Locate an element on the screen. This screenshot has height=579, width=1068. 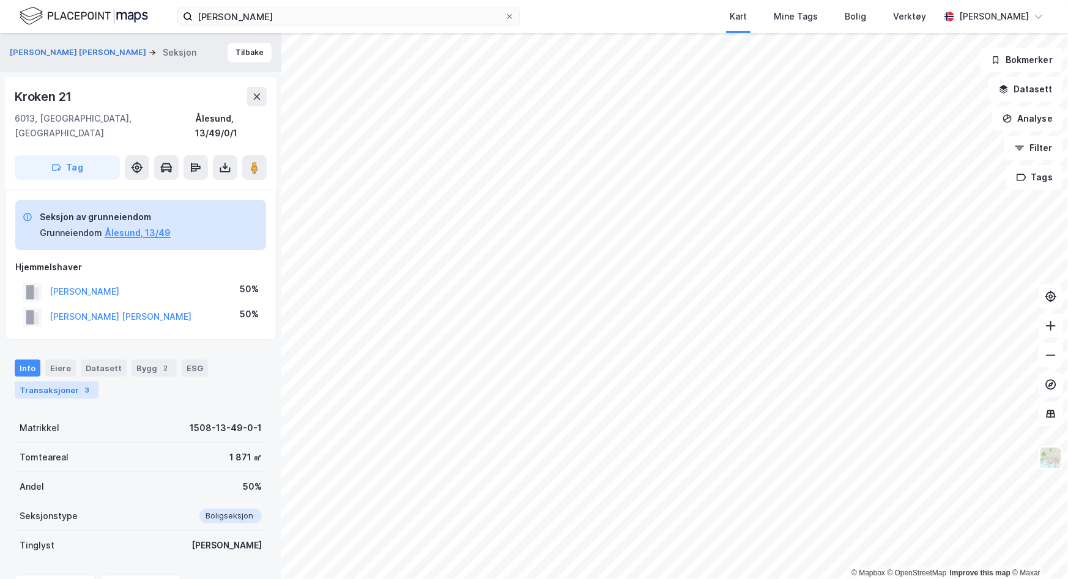
img: Z is located at coordinates (1051, 458).